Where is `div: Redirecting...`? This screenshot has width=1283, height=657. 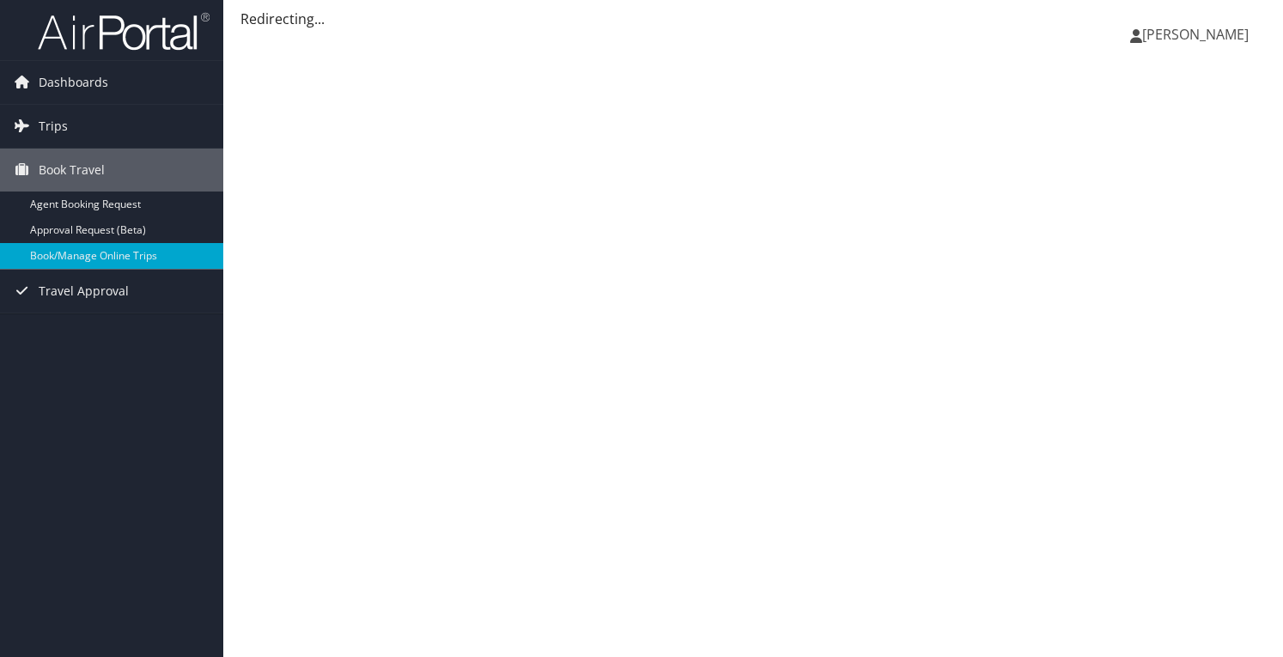 div: Redirecting... is located at coordinates (753, 19).